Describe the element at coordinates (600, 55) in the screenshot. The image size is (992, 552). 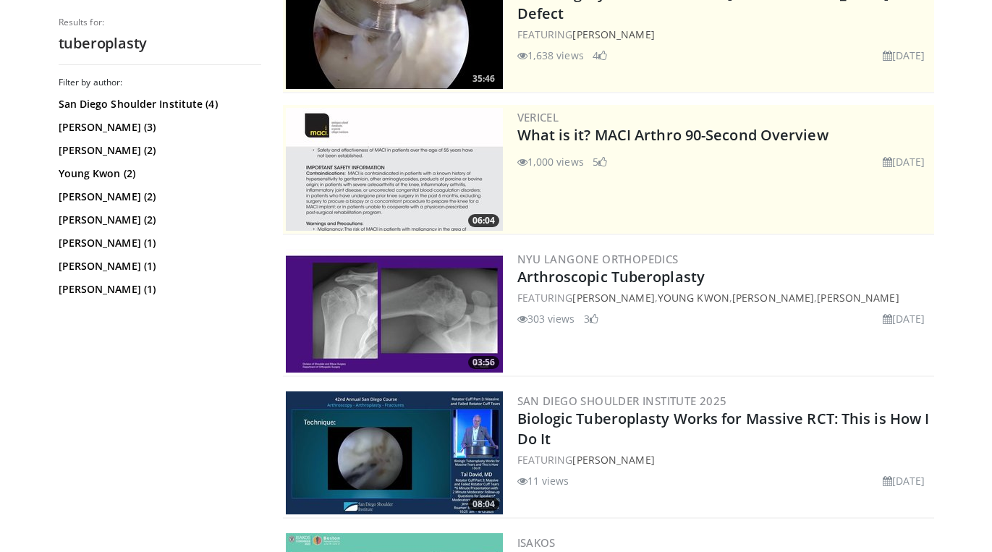
I see `li: 4` at that location.